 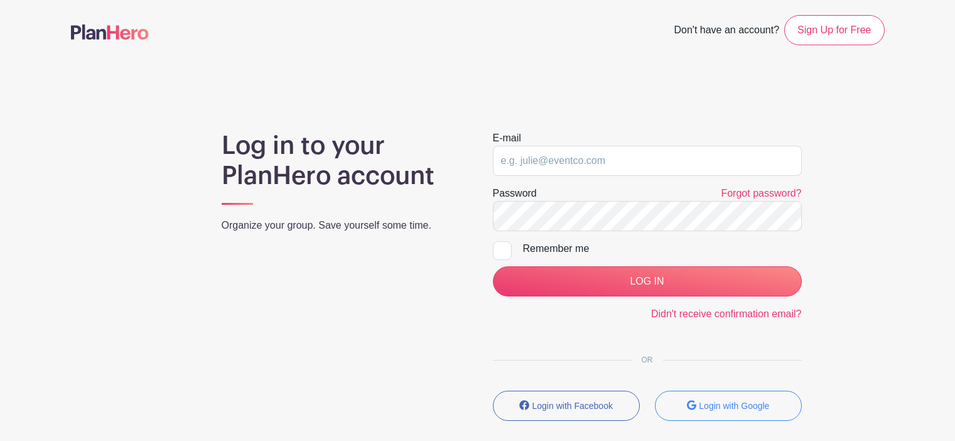 I want to click on div: Remember me, so click(x=663, y=249).